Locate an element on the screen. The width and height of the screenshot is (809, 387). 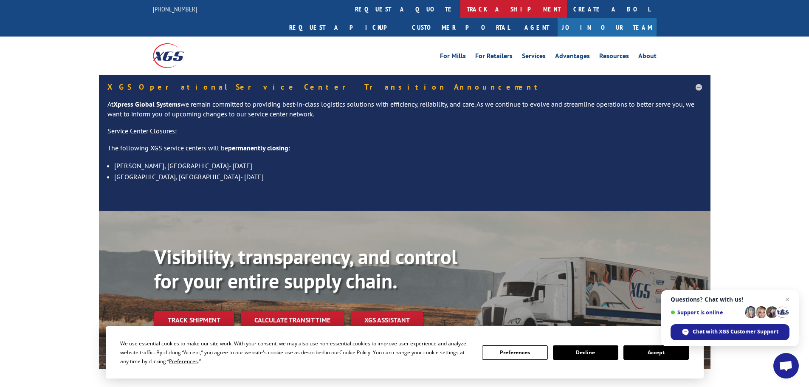
strong: Xpress Global Systems is located at coordinates (147, 104).